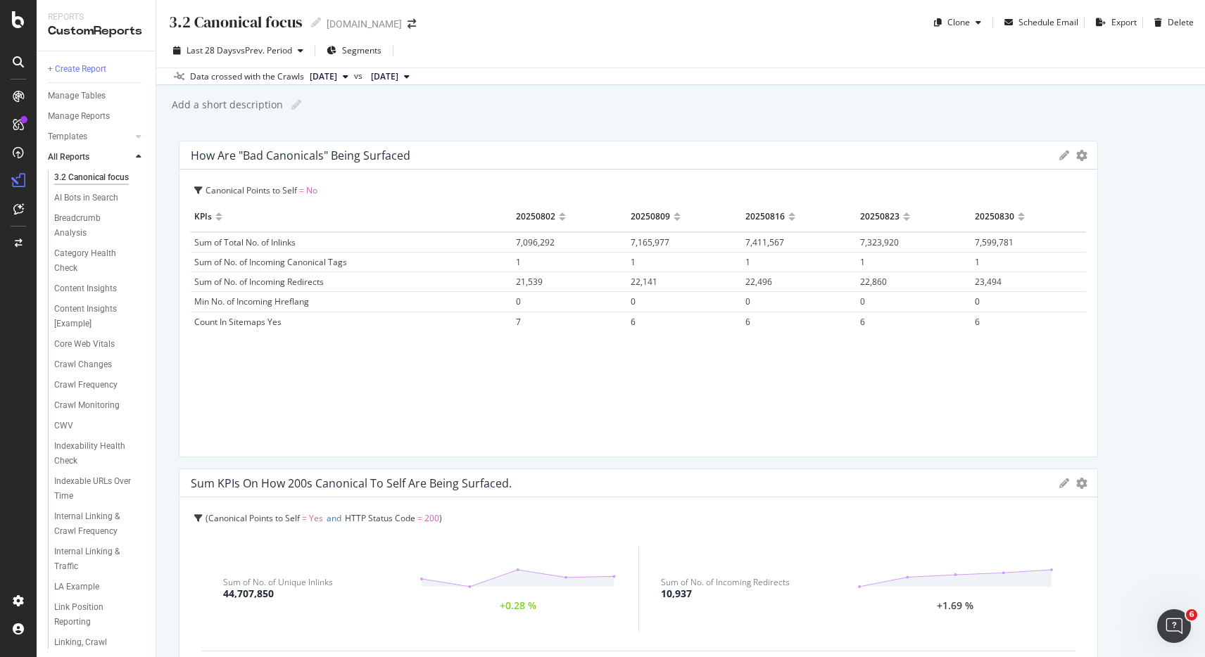  I want to click on div: All Reports, so click(68, 157).